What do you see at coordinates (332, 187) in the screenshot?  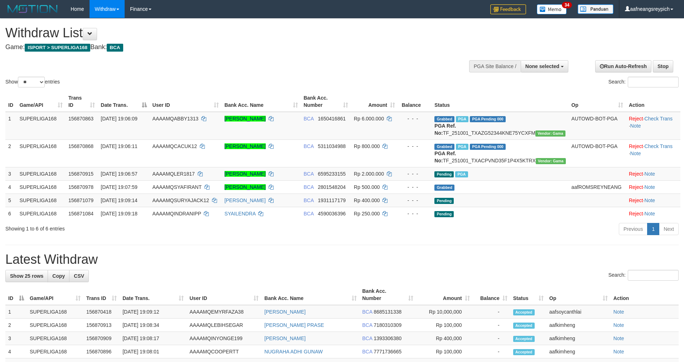 I see `span: Copy 2801548204 to clipboard` at bounding box center [332, 187].